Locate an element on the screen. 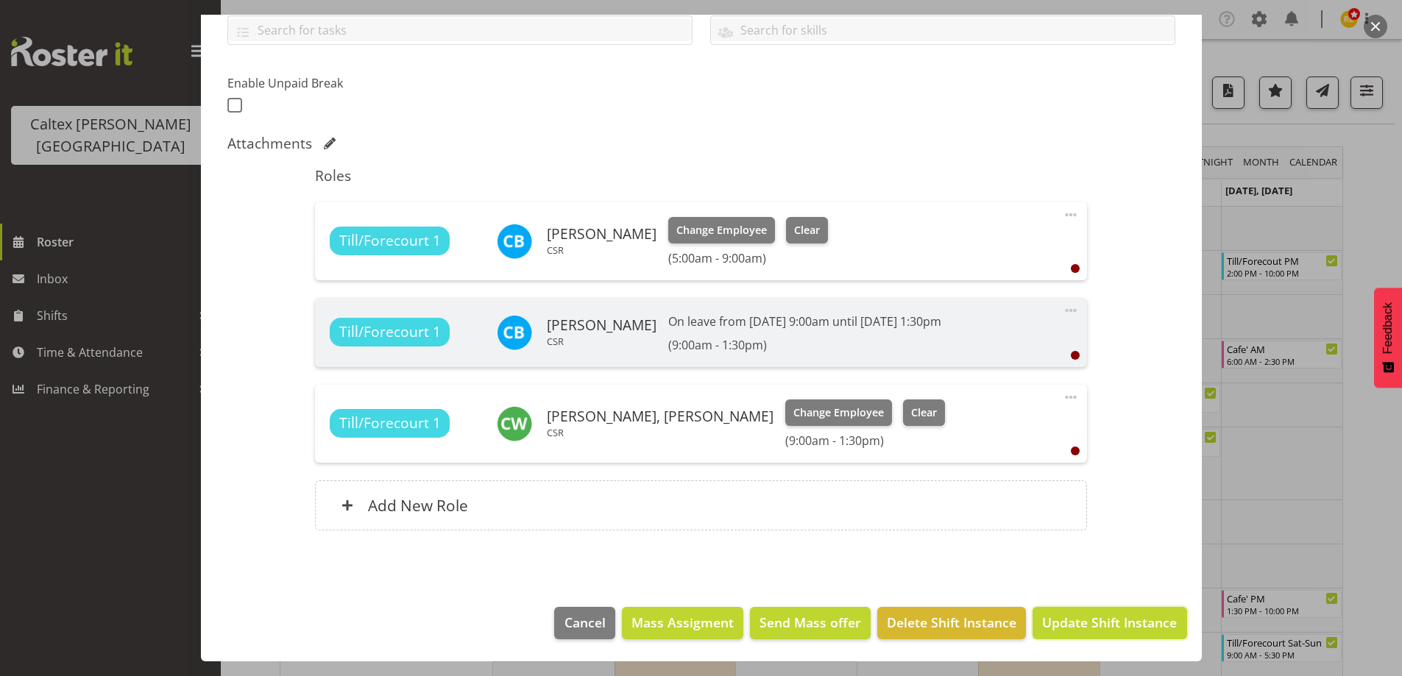 The width and height of the screenshot is (1402, 676). h6: Add New Role is located at coordinates (418, 505).